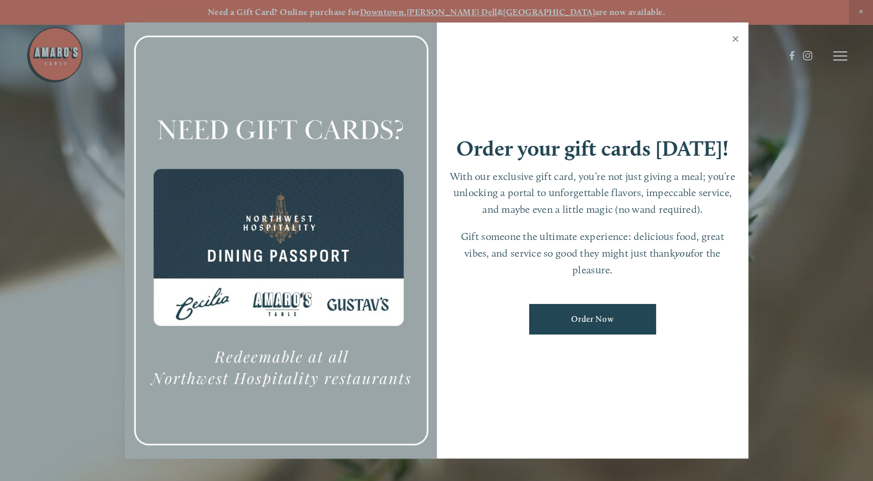  Describe the element at coordinates (682, 253) in the screenshot. I see `em: you` at that location.